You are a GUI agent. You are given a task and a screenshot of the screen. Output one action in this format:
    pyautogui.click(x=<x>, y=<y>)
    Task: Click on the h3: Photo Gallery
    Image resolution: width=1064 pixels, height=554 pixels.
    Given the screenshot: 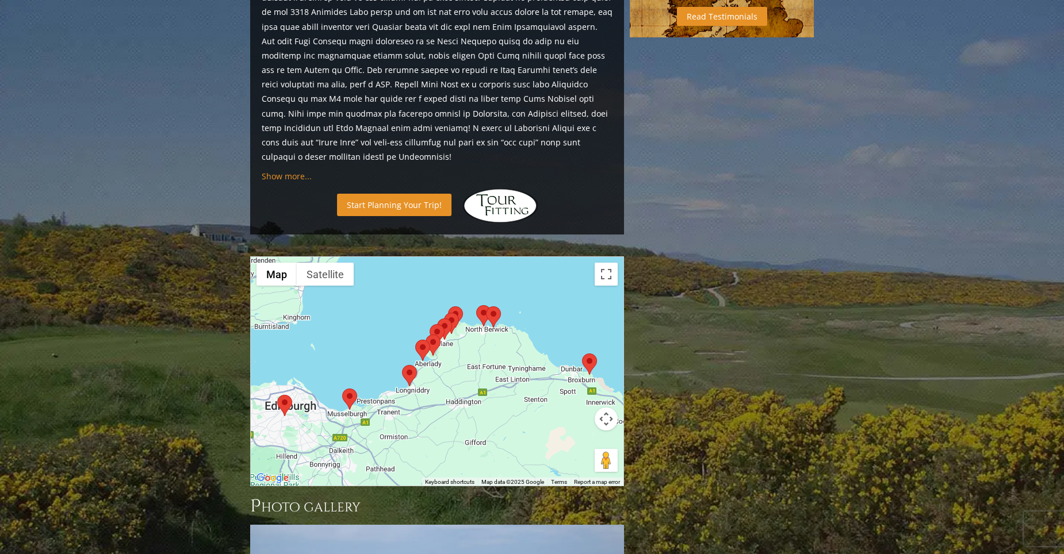 What is the action you would take?
    pyautogui.click(x=437, y=507)
    